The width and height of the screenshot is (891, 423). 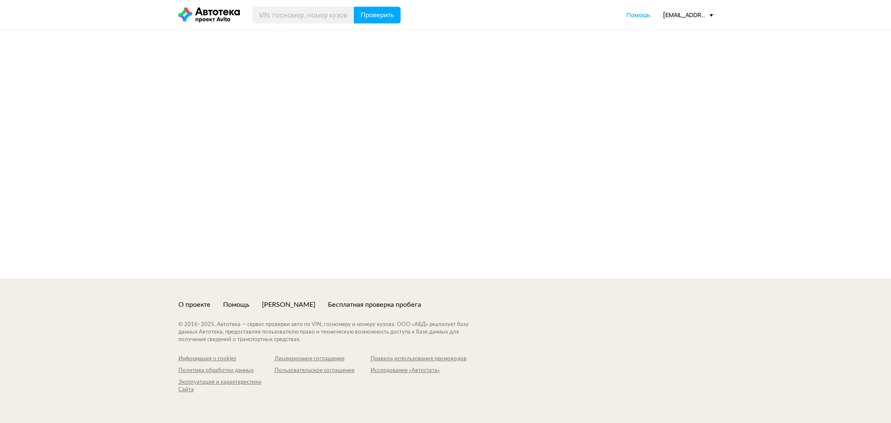 I want to click on div: © 2016– 2025 . Автотека — сервис проверки авто по VIN, госномеру и номеру кузова. ООО «АБД» реали..., so click(x=331, y=332).